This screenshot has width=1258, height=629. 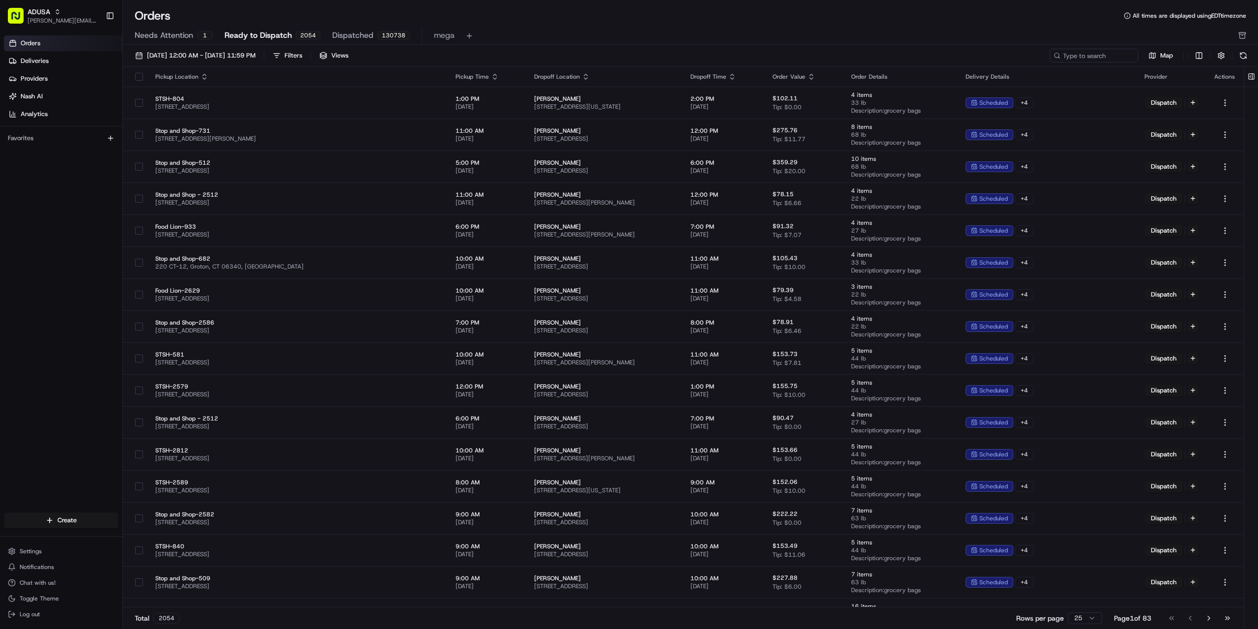 What do you see at coordinates (152, 16) in the screenshot?
I see `h1: Orders` at bounding box center [152, 16].